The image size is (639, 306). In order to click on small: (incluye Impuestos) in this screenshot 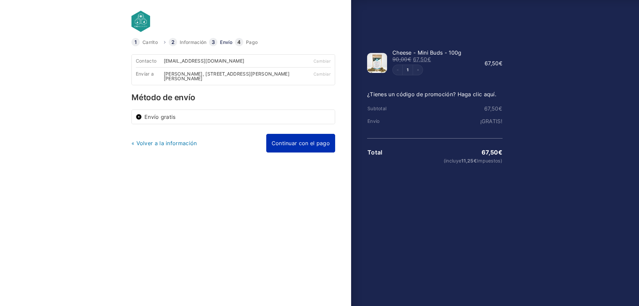, I will do `click(457, 161)`.